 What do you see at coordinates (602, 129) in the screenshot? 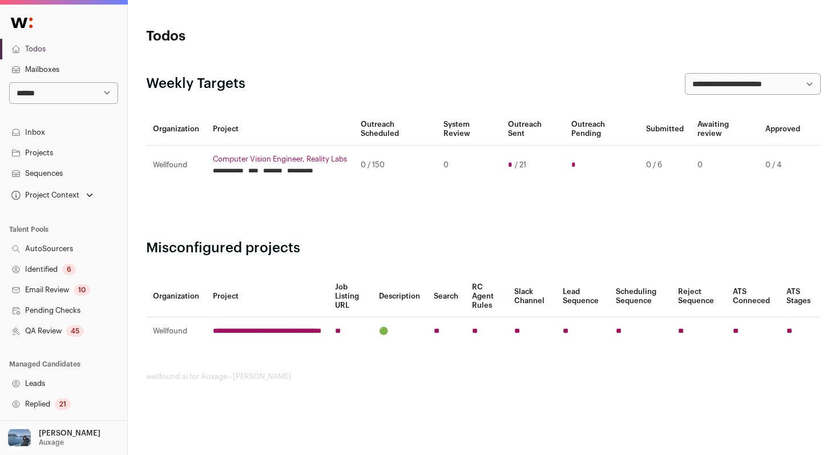
I see `th: Outreach Pending` at bounding box center [602, 129].